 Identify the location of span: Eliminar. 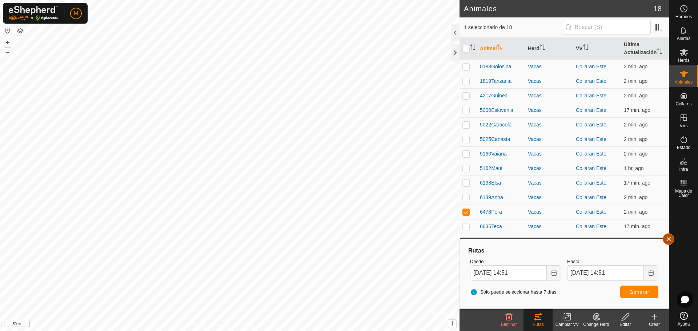
(509, 325).